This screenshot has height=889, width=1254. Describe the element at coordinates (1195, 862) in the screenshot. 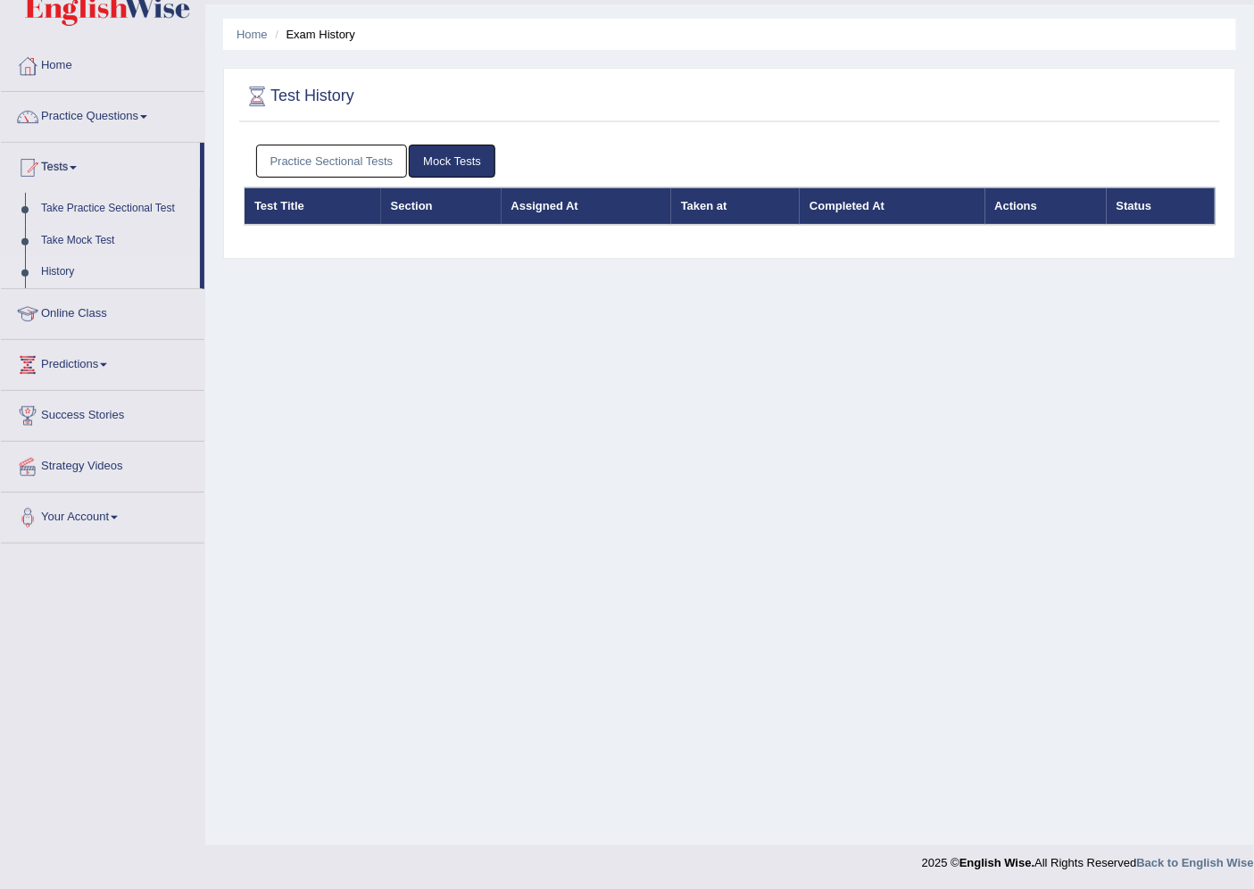

I see `a: Back to English Wise` at that location.